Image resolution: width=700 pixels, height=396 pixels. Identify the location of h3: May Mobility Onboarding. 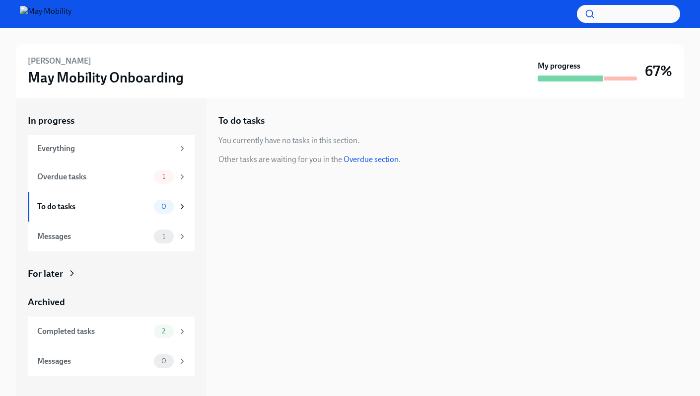
(106, 77).